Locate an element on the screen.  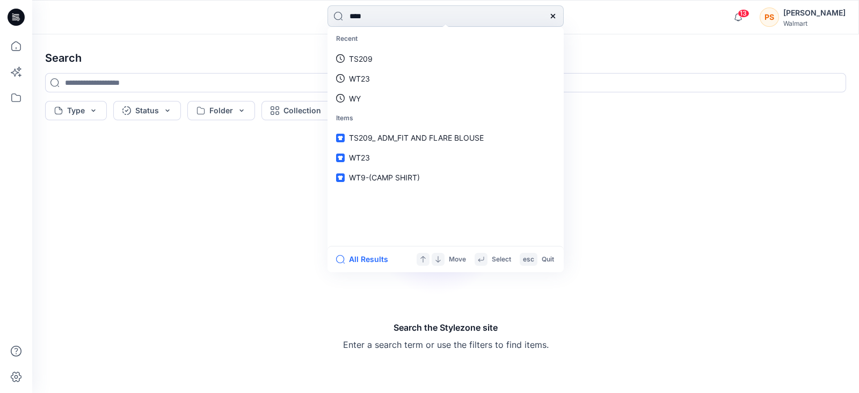
span: 13 is located at coordinates (743, 13).